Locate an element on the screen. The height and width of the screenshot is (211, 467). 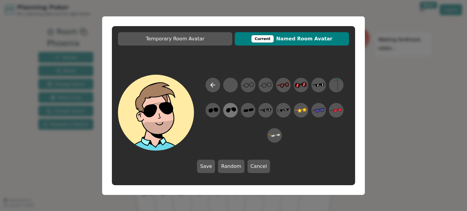
span: Temporary Room Avatar is located at coordinates (175, 39).